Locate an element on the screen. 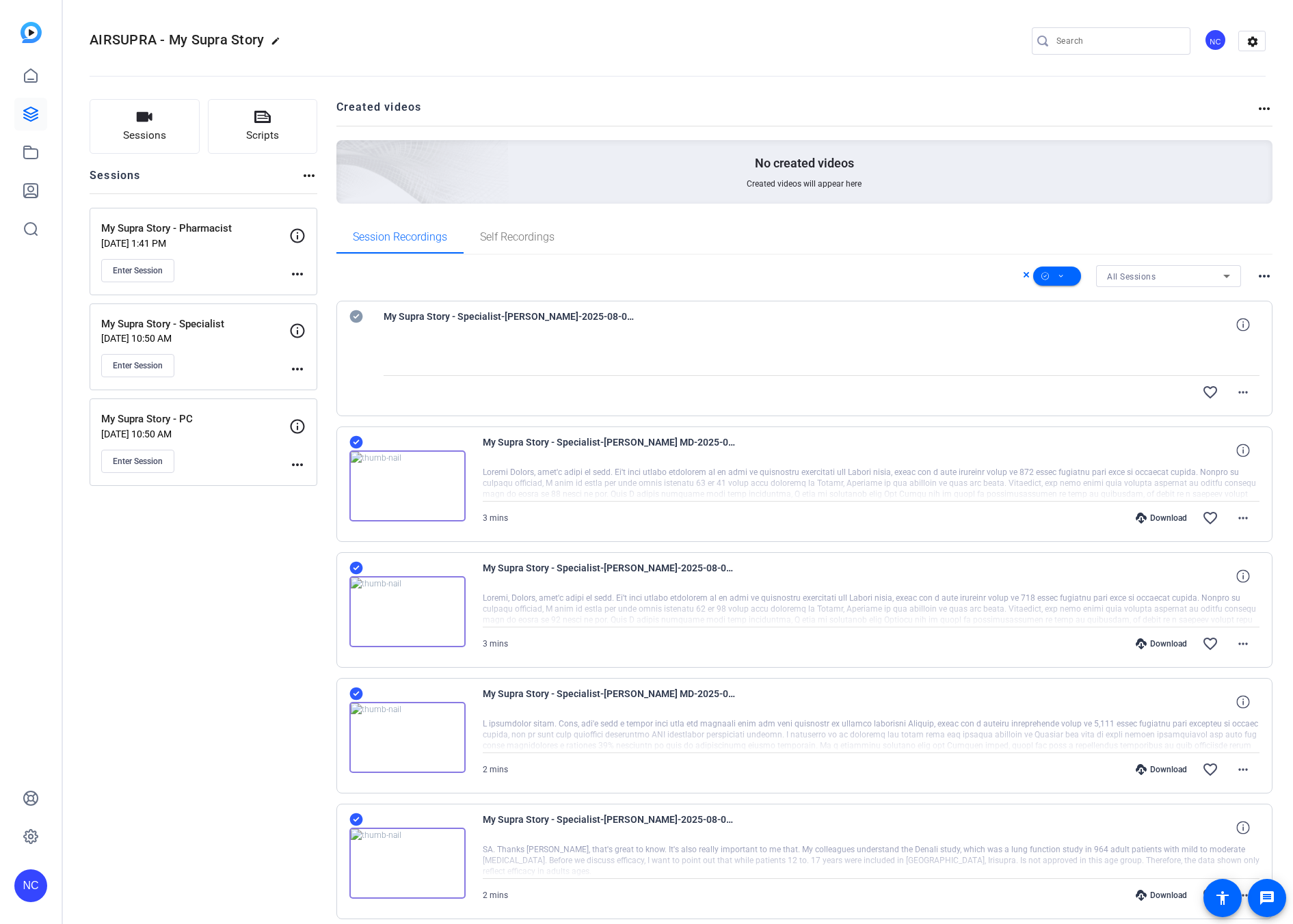  span: Self Recordings is located at coordinates (517, 237).